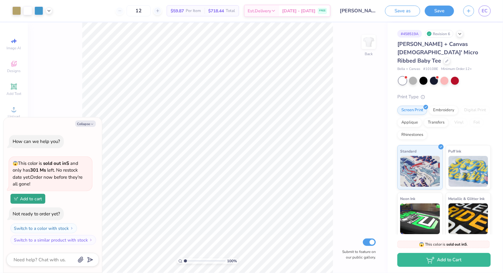  I want to click on button: Switch to a color with stock, so click(44, 228).